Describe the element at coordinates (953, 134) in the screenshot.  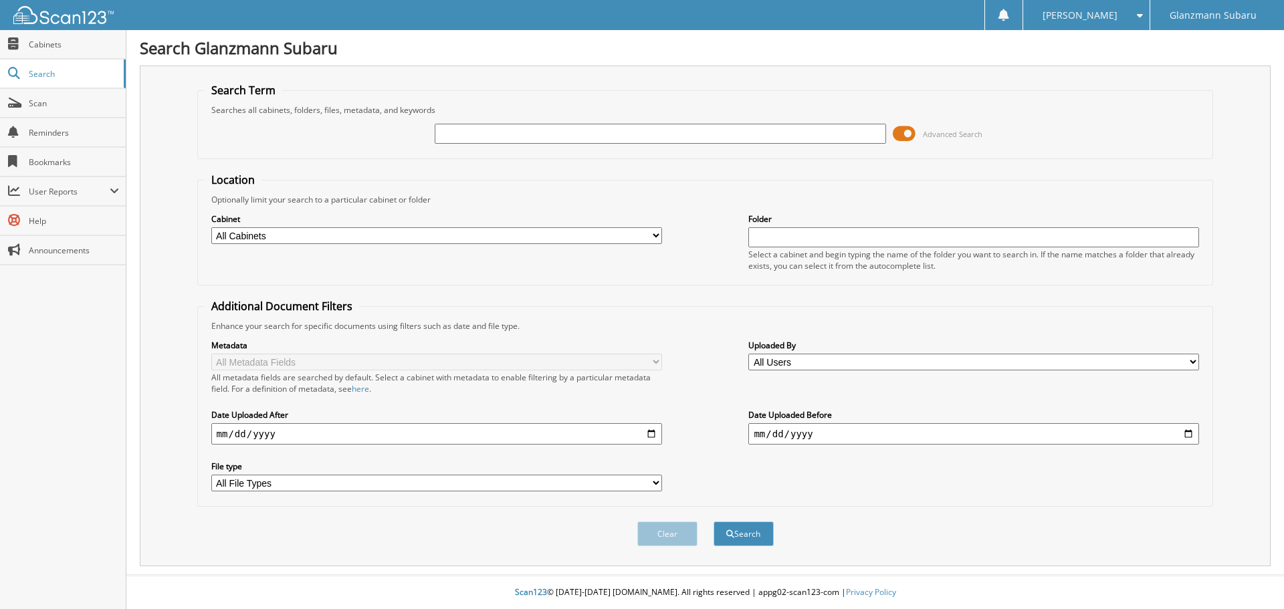
I see `span: Advanced Search` at that location.